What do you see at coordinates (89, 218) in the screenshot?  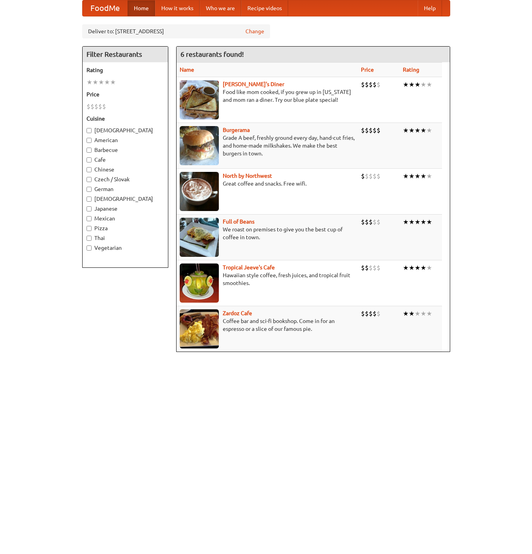 I see `input: Mexican` at bounding box center [89, 218].